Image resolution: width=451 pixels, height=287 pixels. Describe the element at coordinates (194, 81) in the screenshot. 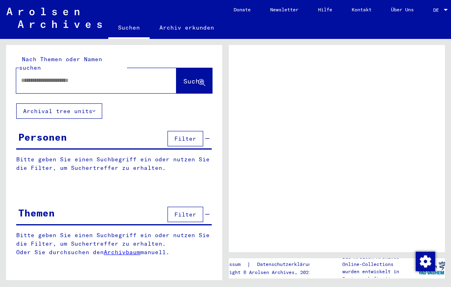

I see `button: Suche` at that location.